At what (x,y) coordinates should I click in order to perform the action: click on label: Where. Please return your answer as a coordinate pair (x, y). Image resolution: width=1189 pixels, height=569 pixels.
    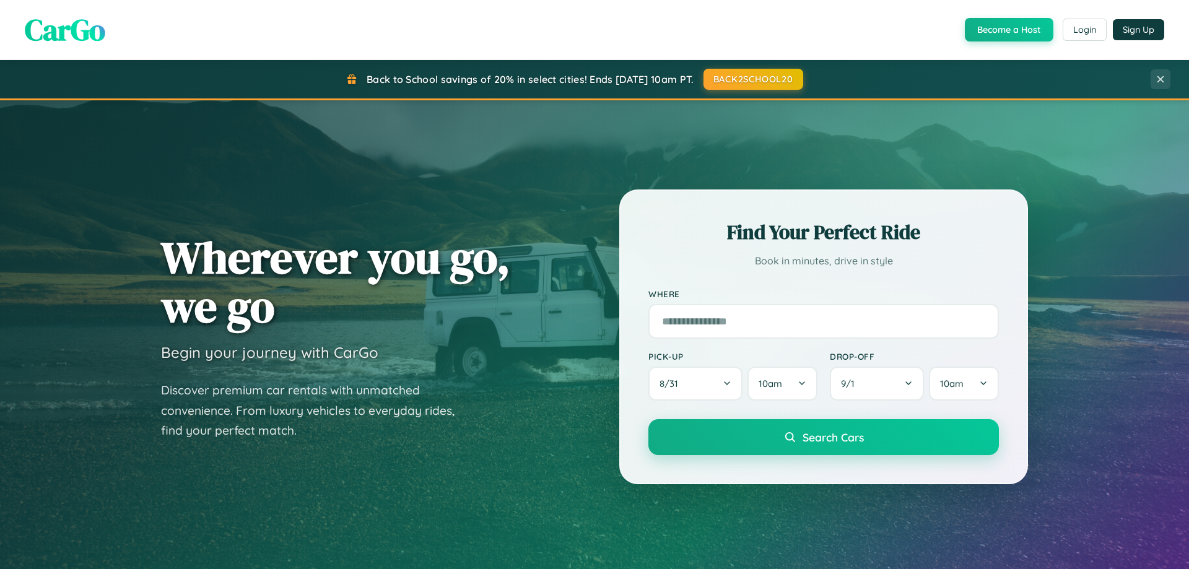
    Looking at the image, I should click on (824, 294).